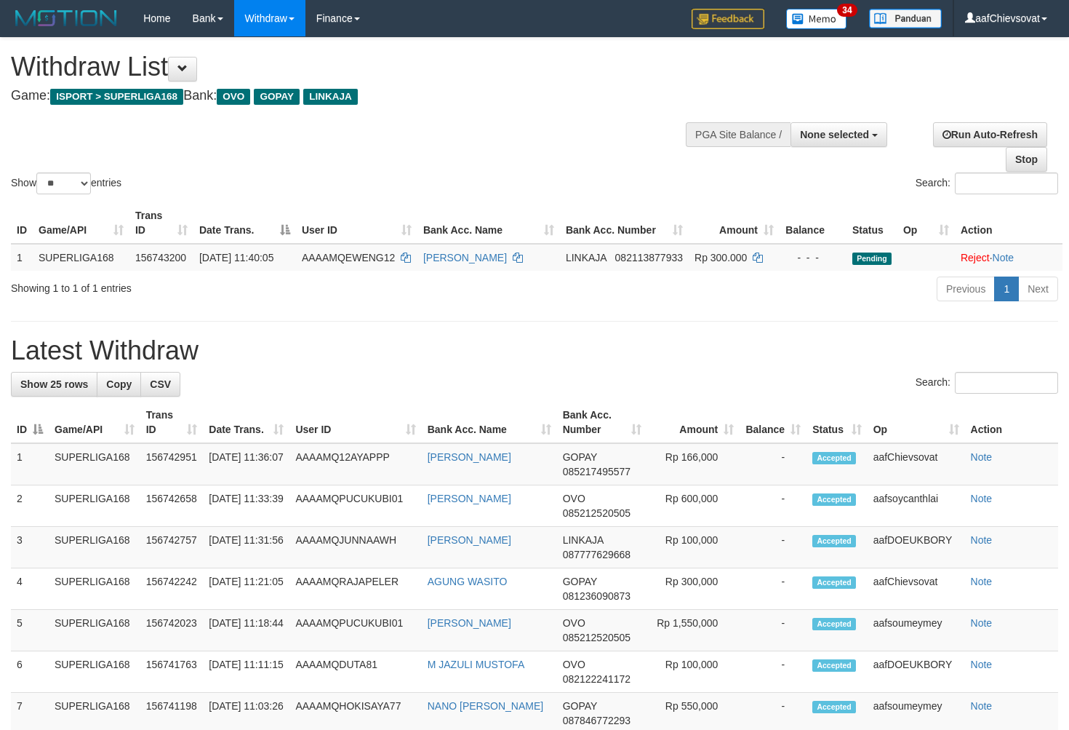 This screenshot has height=730, width=1069. What do you see at coordinates (354, 67) in the screenshot?
I see `h1: Withdraw List` at bounding box center [354, 67].